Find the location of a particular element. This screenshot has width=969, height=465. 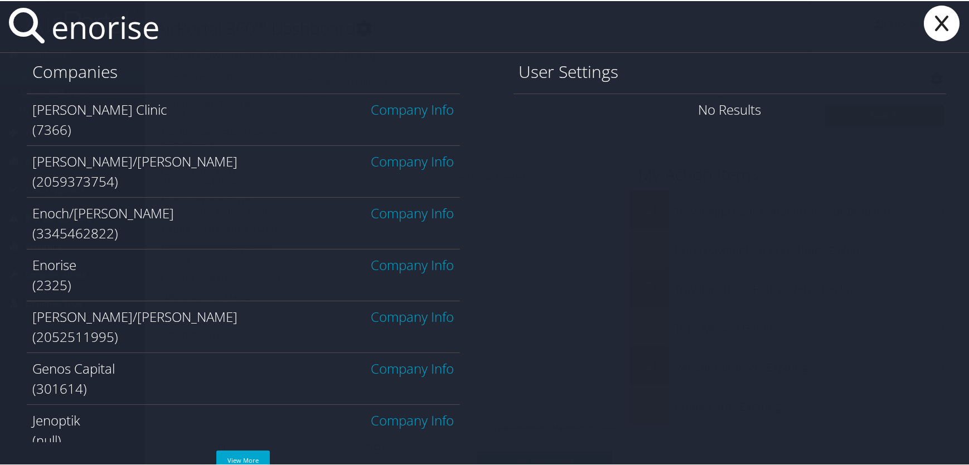

h1: Companies is located at coordinates (243, 71).